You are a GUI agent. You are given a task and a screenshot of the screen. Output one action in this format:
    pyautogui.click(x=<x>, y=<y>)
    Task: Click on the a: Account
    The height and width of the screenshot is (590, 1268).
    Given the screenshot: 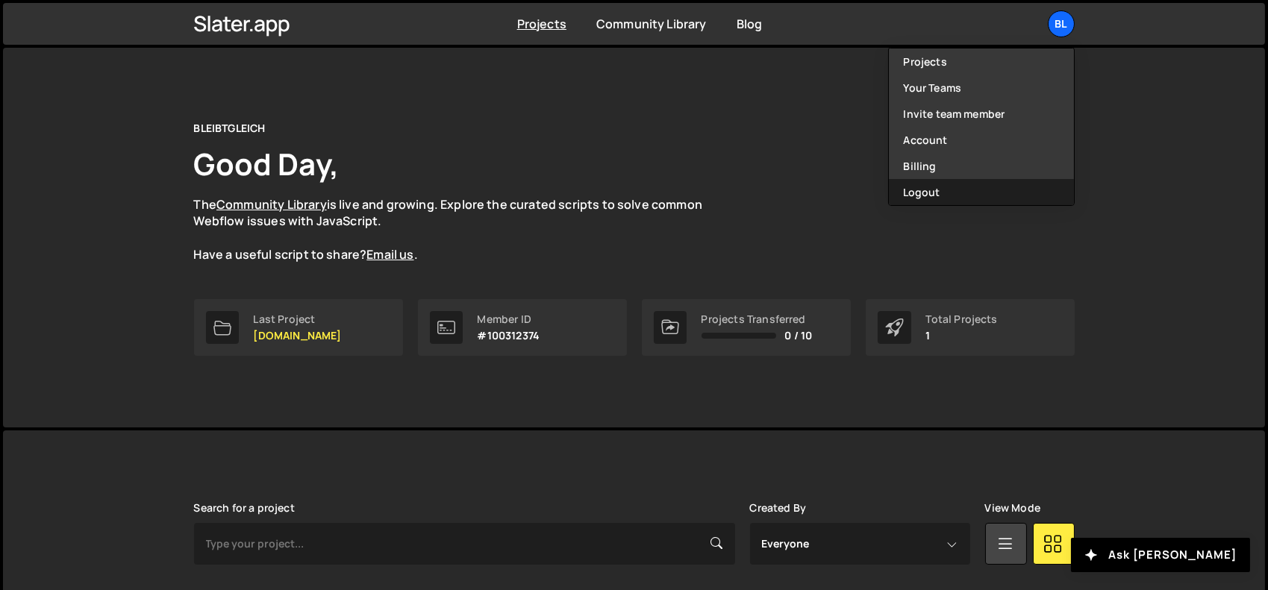 What is the action you would take?
    pyautogui.click(x=981, y=140)
    